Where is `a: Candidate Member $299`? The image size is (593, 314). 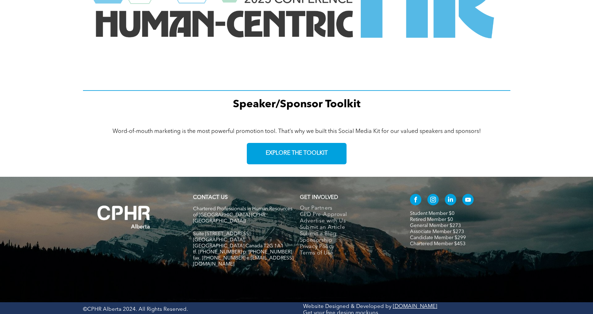 a: Candidate Member $299 is located at coordinates (437, 237).